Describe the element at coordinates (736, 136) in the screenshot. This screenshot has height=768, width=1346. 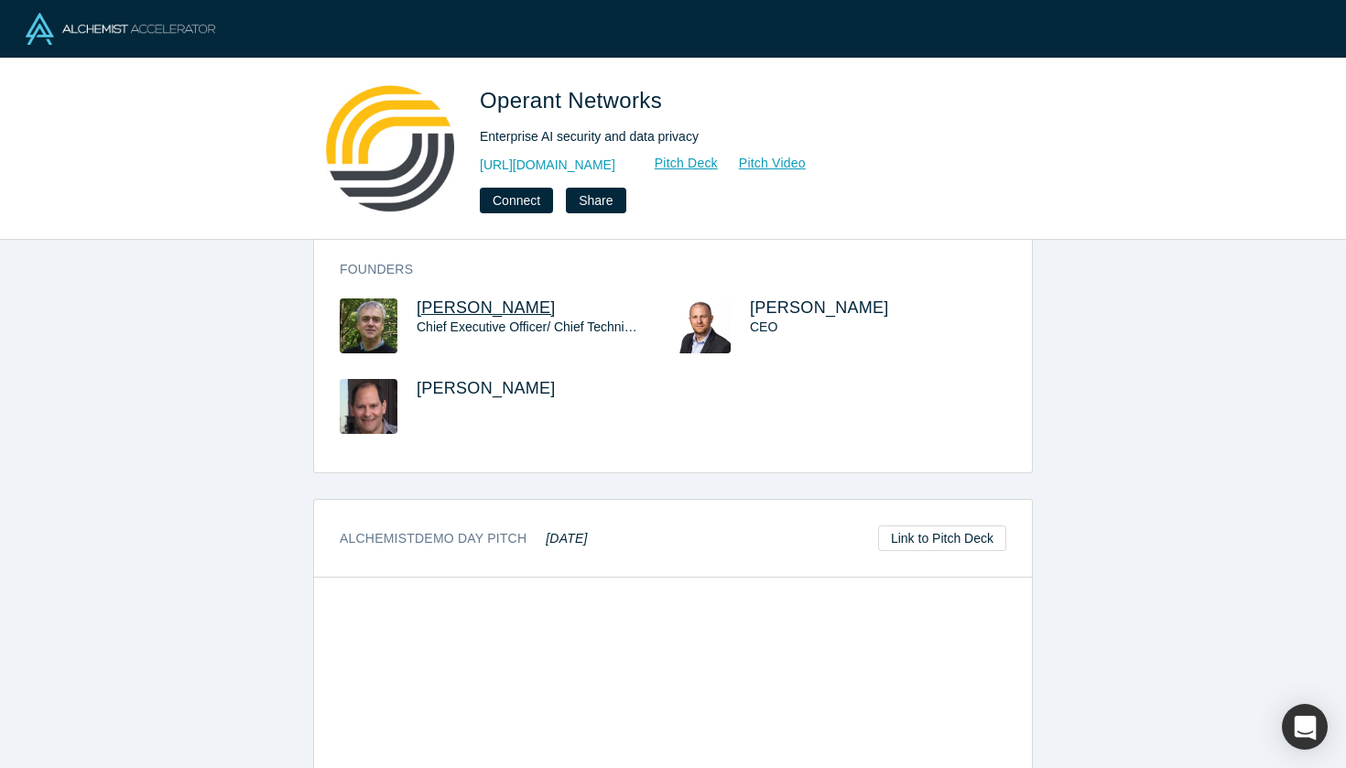
I see `div: Enterprise AI security and data privacy` at that location.